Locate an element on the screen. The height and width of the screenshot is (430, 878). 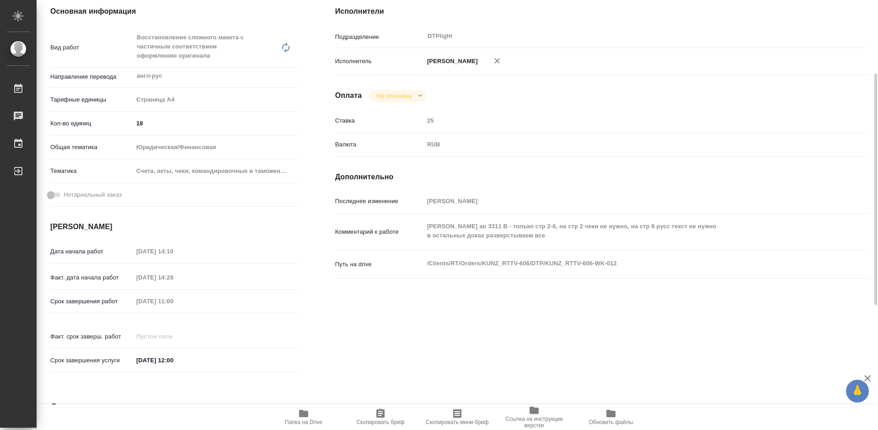
span: Папка на Drive is located at coordinates (304, 422).